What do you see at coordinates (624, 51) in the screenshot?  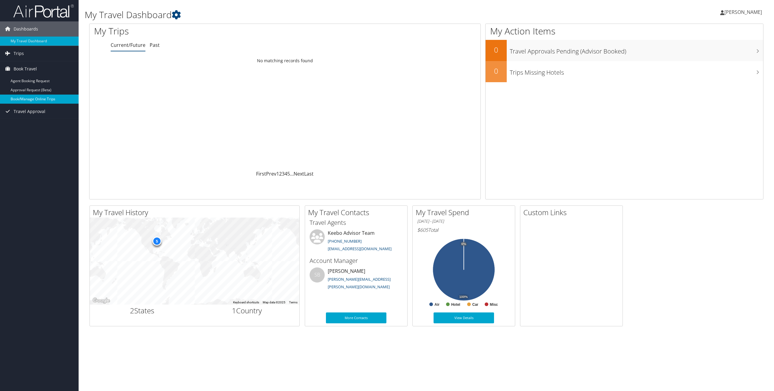 I see `a: 0Travel Approvals Pending (Advisor Booked)` at bounding box center [624, 51].